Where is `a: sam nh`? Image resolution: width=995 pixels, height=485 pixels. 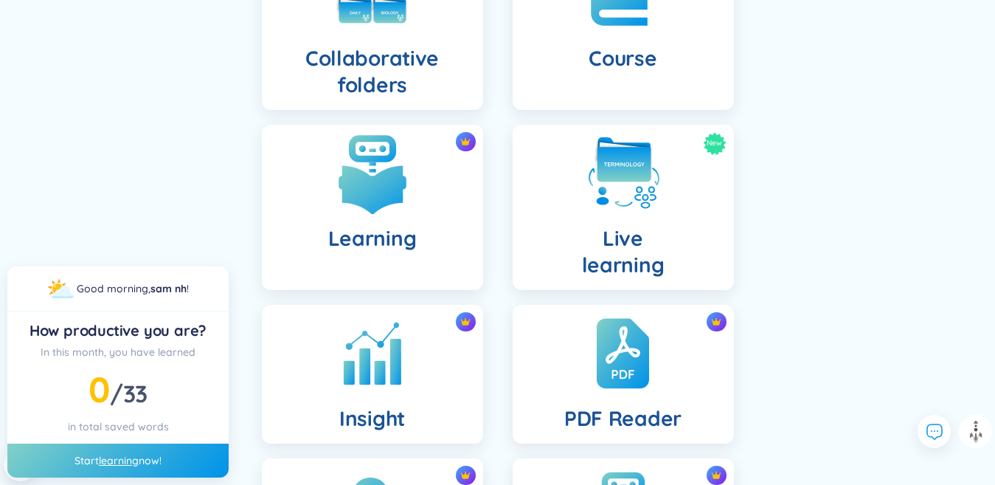 a: sam nh is located at coordinates (168, 289).